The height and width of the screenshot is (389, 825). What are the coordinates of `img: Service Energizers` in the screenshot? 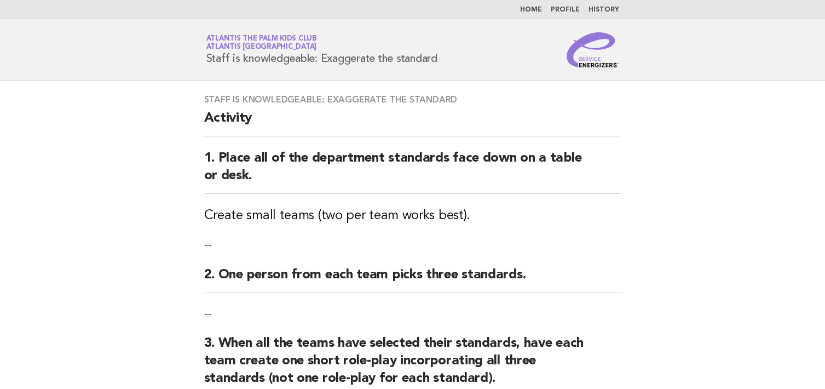 It's located at (593, 50).